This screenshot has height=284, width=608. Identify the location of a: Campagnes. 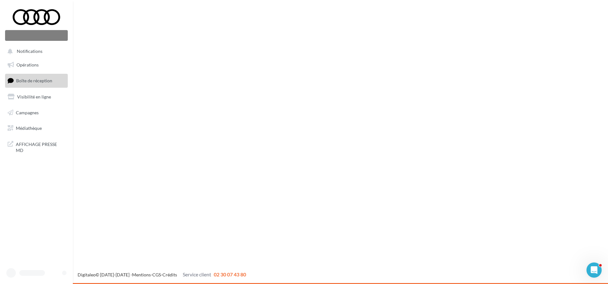
(36, 113).